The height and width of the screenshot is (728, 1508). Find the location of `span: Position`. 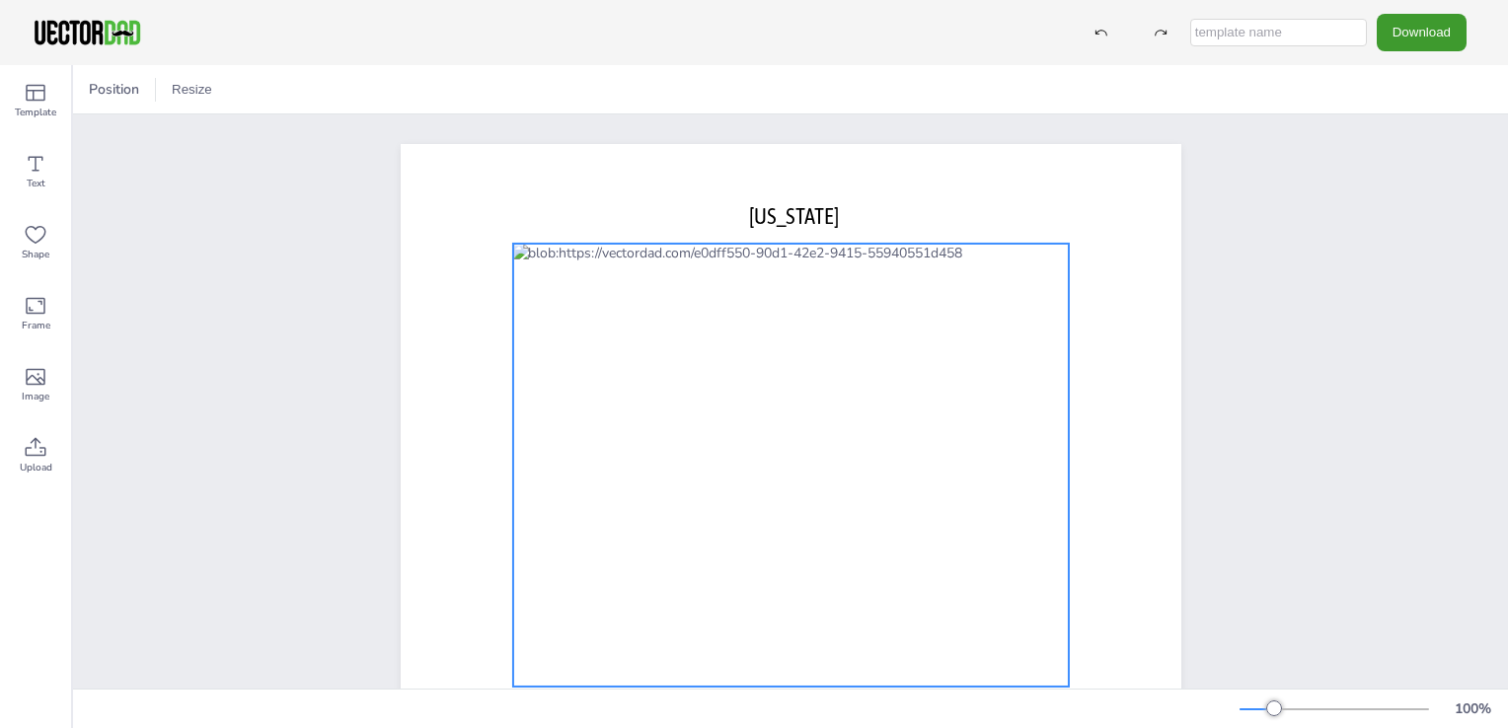

span: Position is located at coordinates (113, 89).